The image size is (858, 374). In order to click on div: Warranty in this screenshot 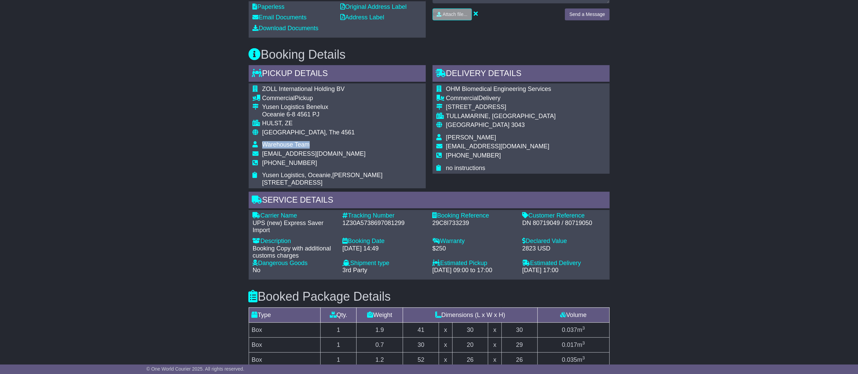, I will do `click(474, 241)`.